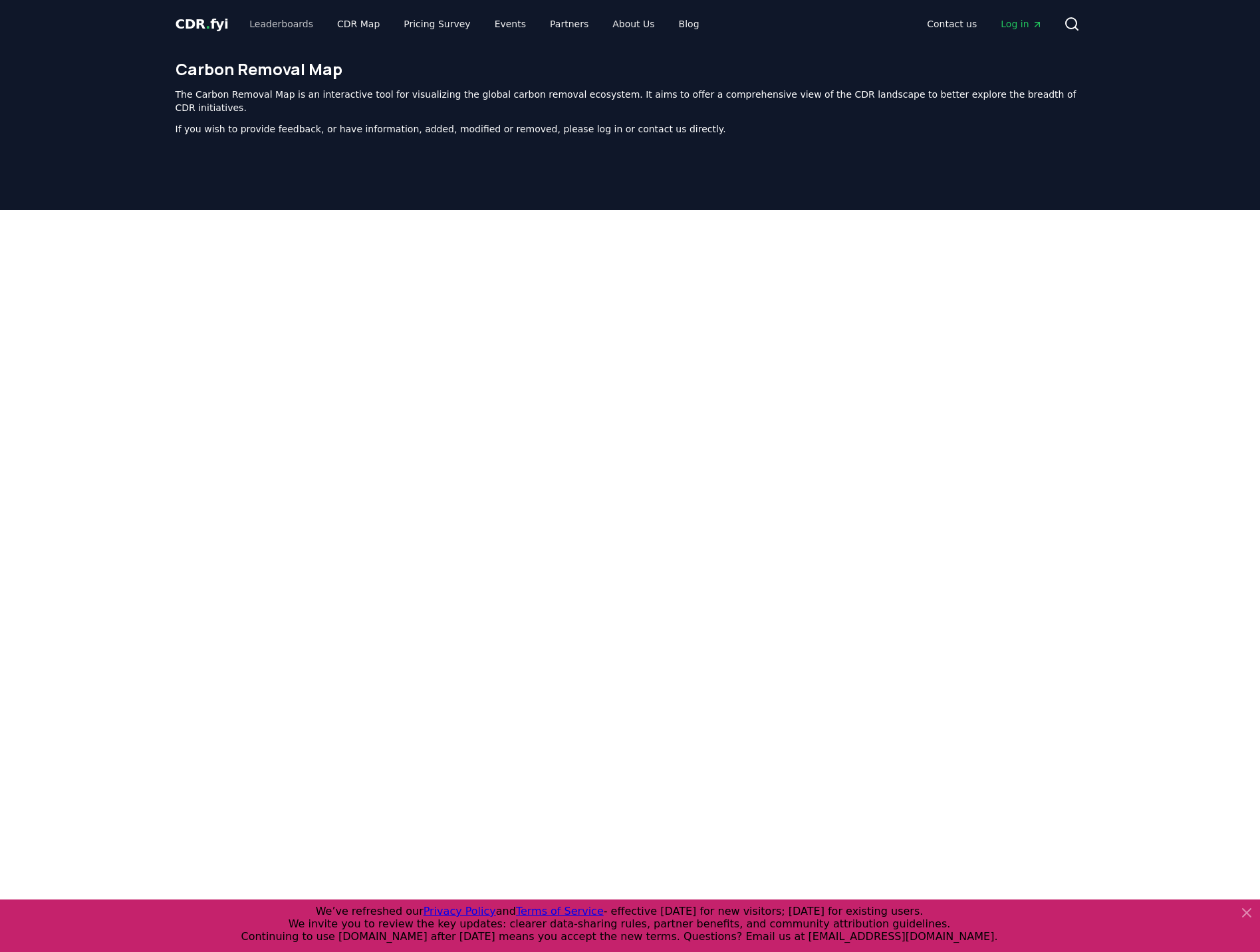  Describe the element at coordinates (630, 129) in the screenshot. I see `p: If you wish to provide feedback, or have information, added, modified or removed, please log in o...` at that location.